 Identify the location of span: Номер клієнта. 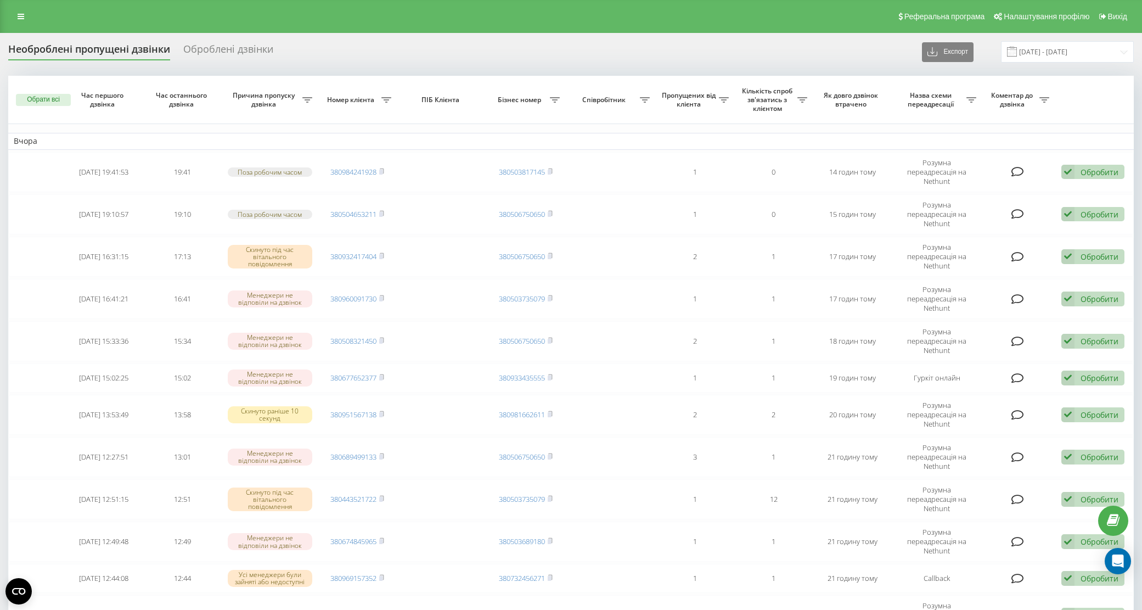
(352, 100).